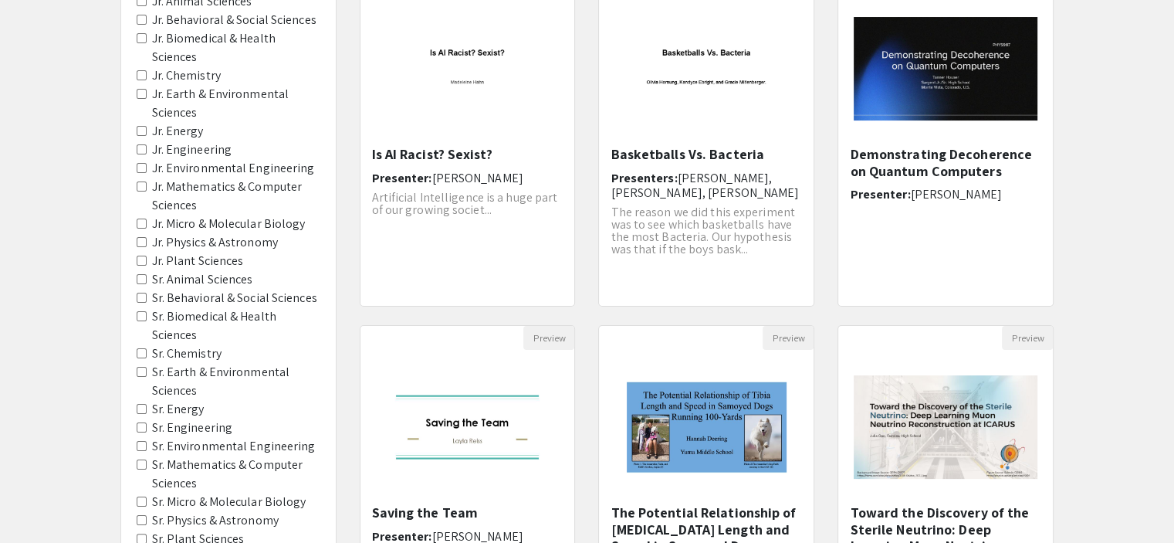 Image resolution: width=1174 pixels, height=543 pixels. Describe the element at coordinates (233, 168) in the screenshot. I see `label: Jr. Environmental Engineering` at that location.